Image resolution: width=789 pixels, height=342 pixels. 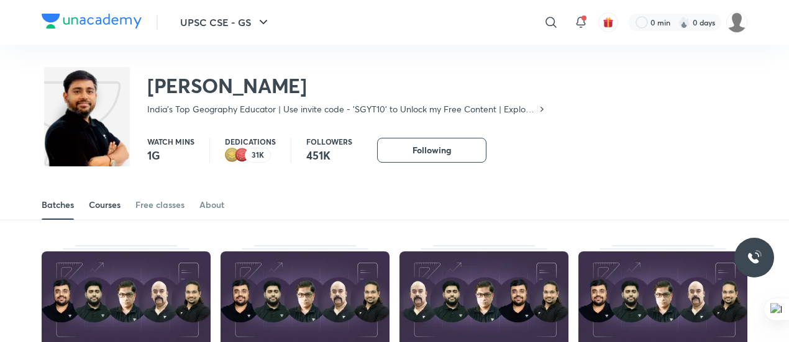 I want to click on img: streak, so click(x=684, y=22).